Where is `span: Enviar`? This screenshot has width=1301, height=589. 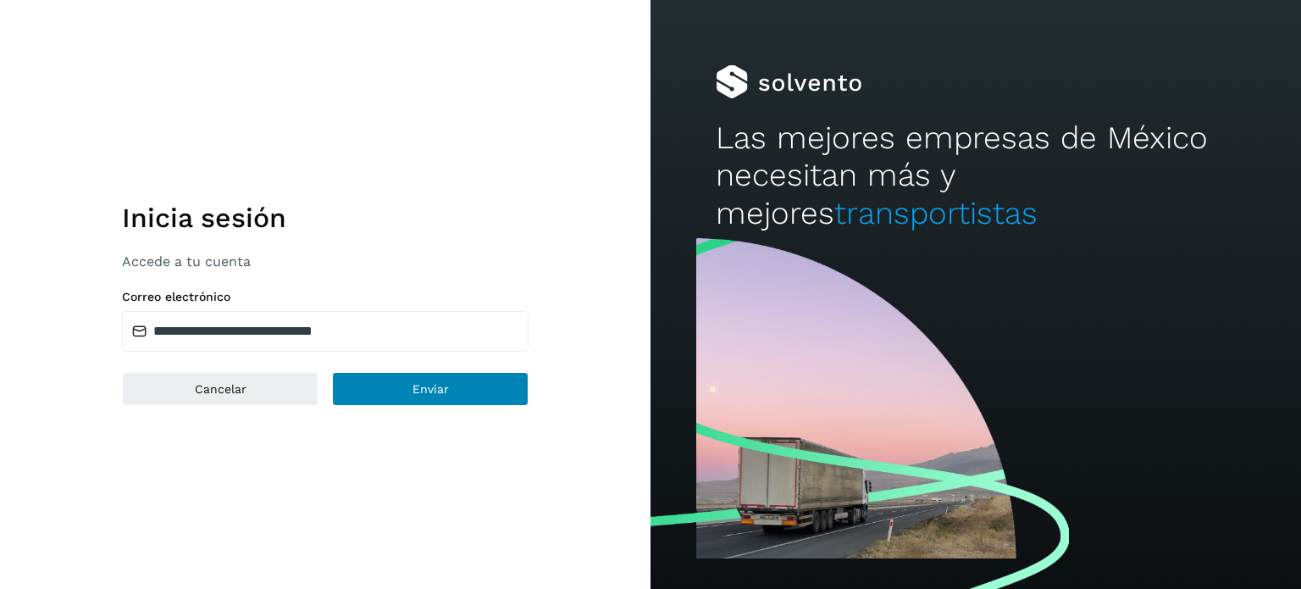
span: Enviar is located at coordinates (430, 389).